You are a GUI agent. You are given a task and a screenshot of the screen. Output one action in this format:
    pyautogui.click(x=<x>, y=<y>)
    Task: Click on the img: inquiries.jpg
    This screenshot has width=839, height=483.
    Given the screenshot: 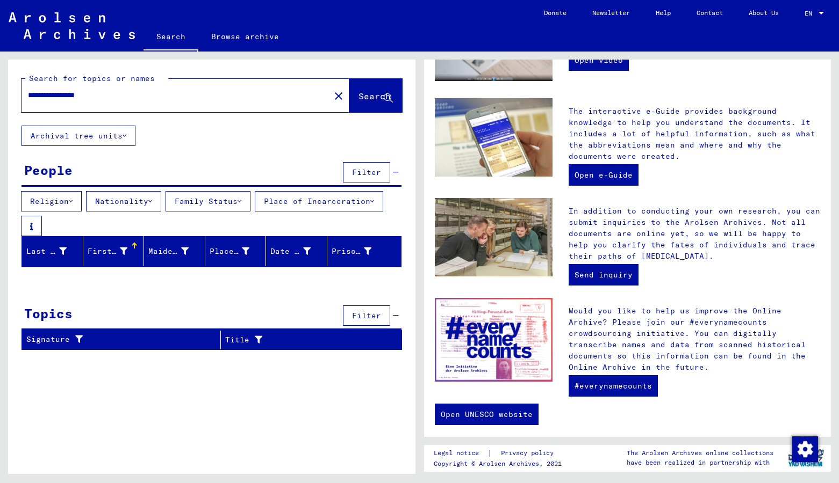 What is the action you would take?
    pyautogui.click(x=493, y=237)
    